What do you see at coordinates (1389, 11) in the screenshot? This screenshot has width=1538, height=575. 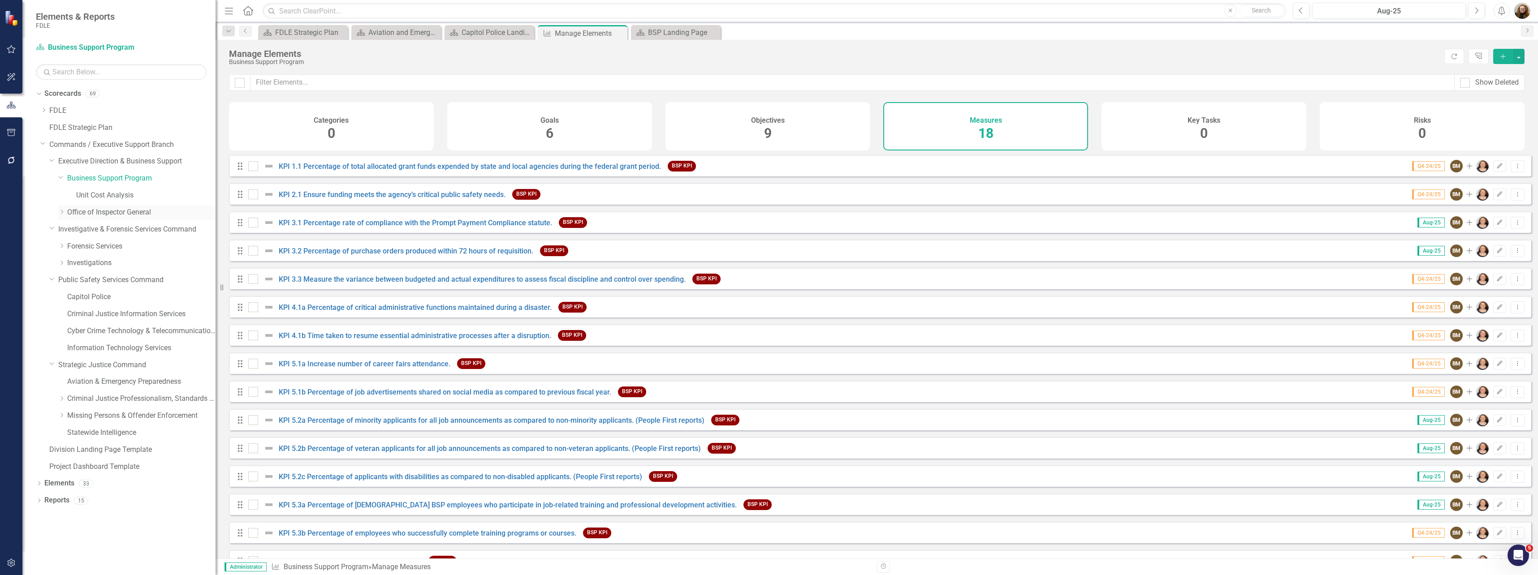 I see `button: Aug-25` at bounding box center [1389, 11].